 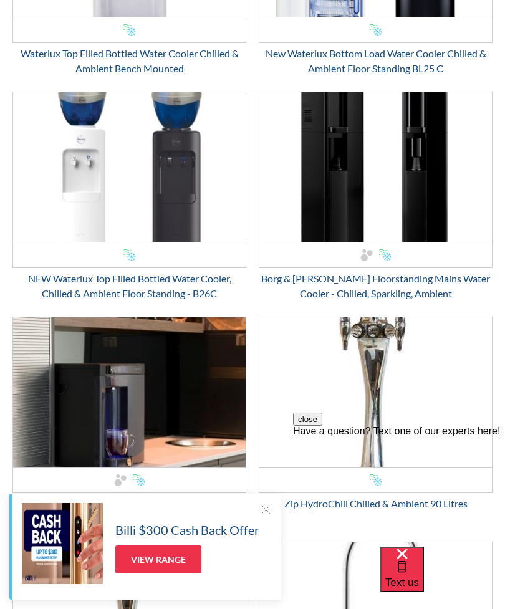 I want to click on span: Text us, so click(x=22, y=36).